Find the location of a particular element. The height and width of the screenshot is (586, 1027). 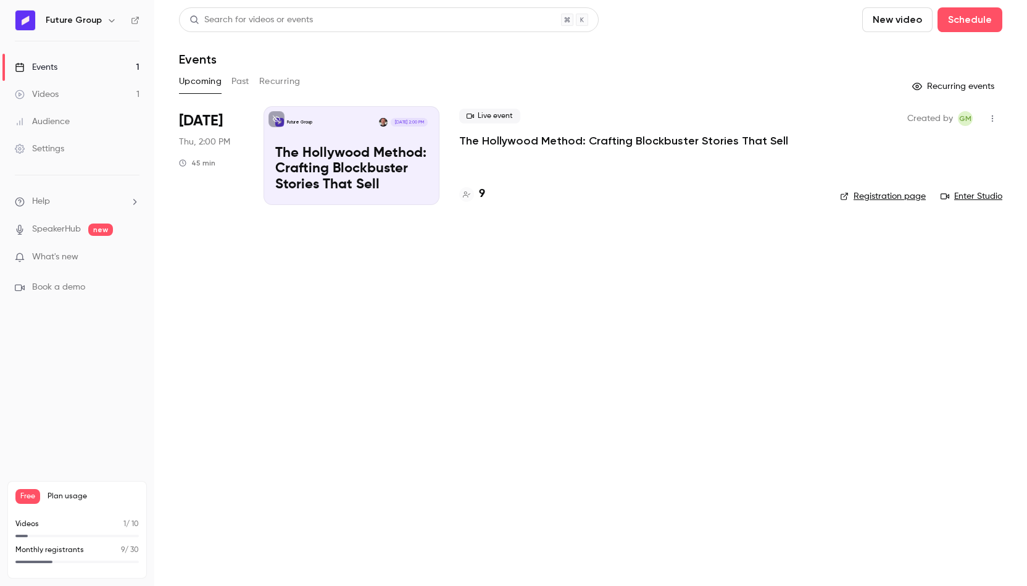

span: Help is located at coordinates (41, 201).